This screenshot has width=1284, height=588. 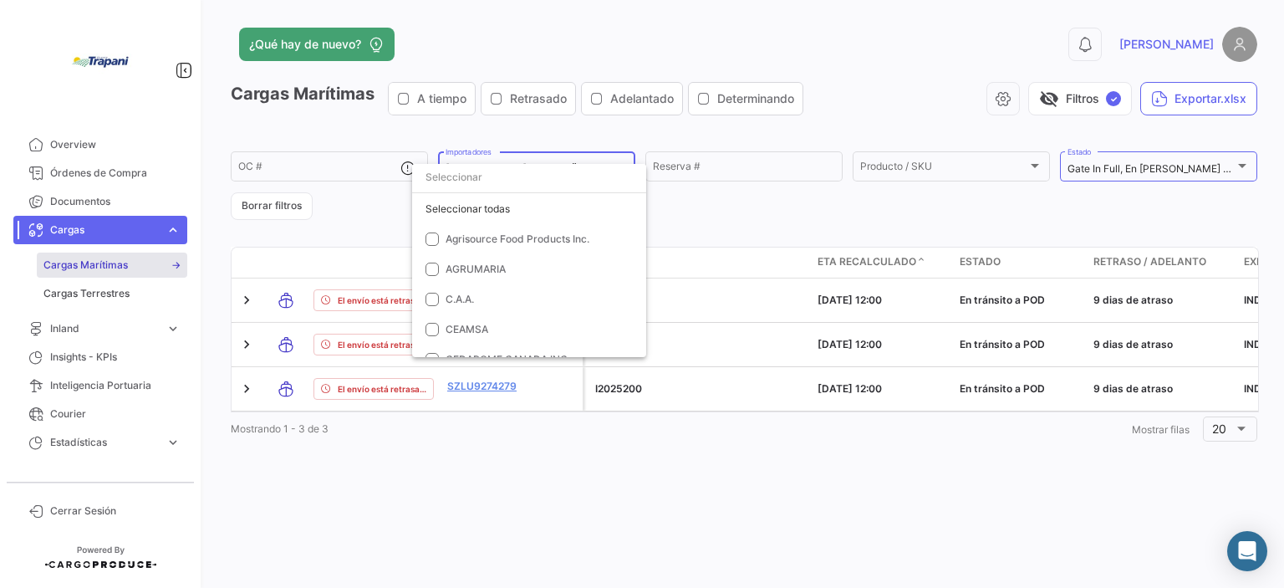 What do you see at coordinates (529, 177) in the screenshot?
I see `input: dropdown search` at bounding box center [529, 177].